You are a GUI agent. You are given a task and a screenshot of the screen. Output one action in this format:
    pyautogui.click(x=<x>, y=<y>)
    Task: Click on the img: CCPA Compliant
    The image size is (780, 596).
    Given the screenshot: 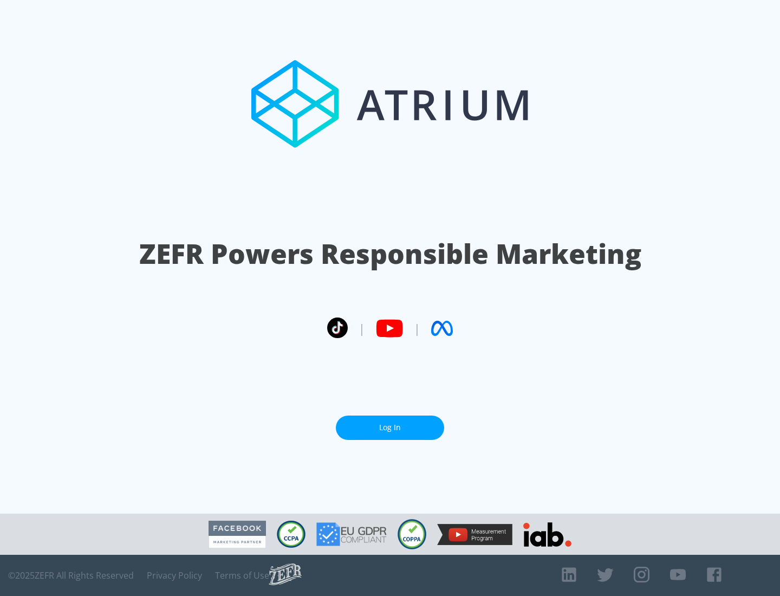 What is the action you would take?
    pyautogui.click(x=291, y=534)
    